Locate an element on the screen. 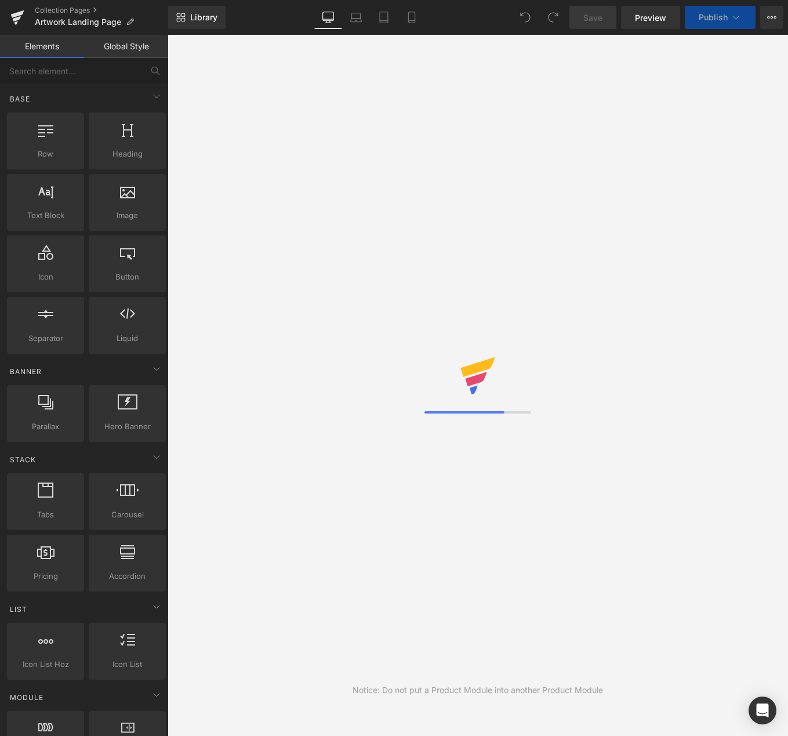  span: Library is located at coordinates (204, 17).